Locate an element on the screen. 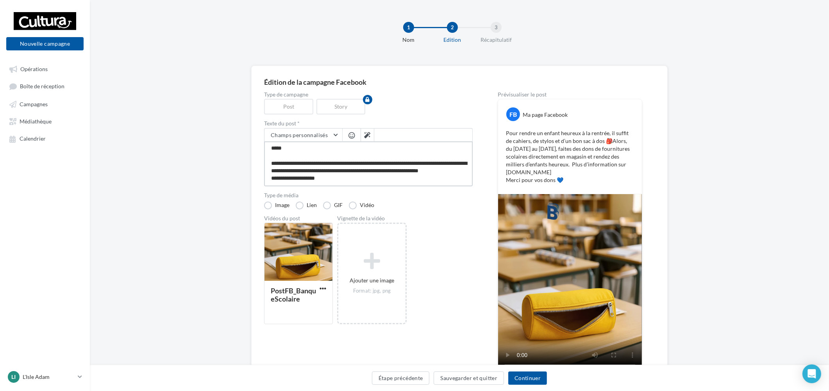 The width and height of the screenshot is (829, 391). span: Champs personnalisés is located at coordinates (299, 135).